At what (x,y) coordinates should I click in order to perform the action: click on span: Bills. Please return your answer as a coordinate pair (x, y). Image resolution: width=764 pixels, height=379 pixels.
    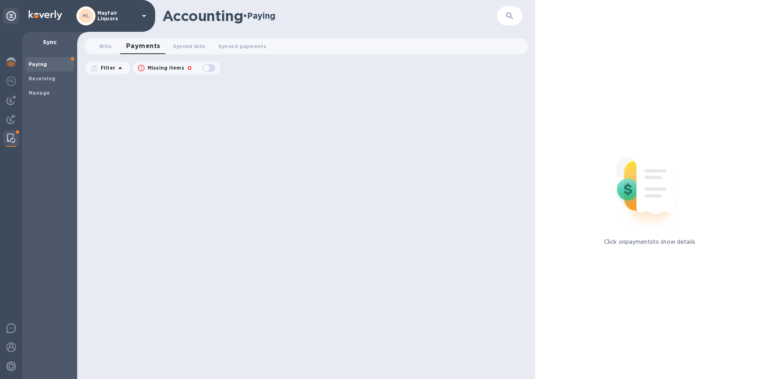
    Looking at the image, I should click on (106, 46).